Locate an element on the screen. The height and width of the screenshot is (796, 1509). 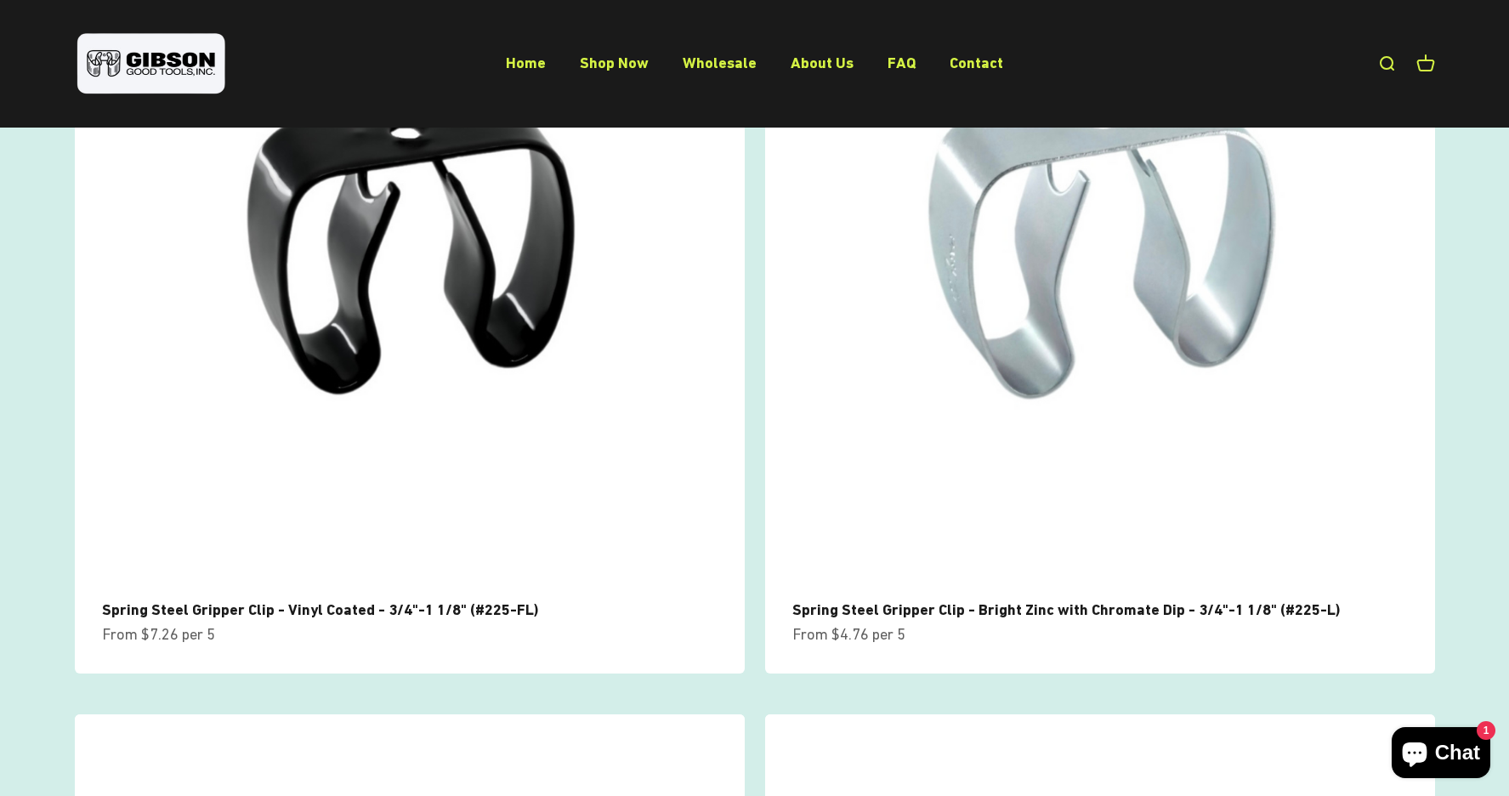
a: Spring Steel Gripper Clip - Bright Zinc with Chromate Dip - 3/4"-1 1/8" (#225-L) is located at coordinates (1066, 609).